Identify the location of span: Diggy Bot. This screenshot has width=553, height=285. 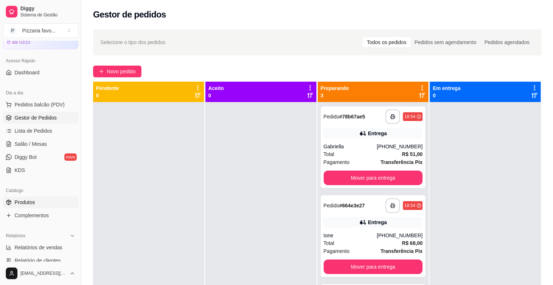
(25, 157).